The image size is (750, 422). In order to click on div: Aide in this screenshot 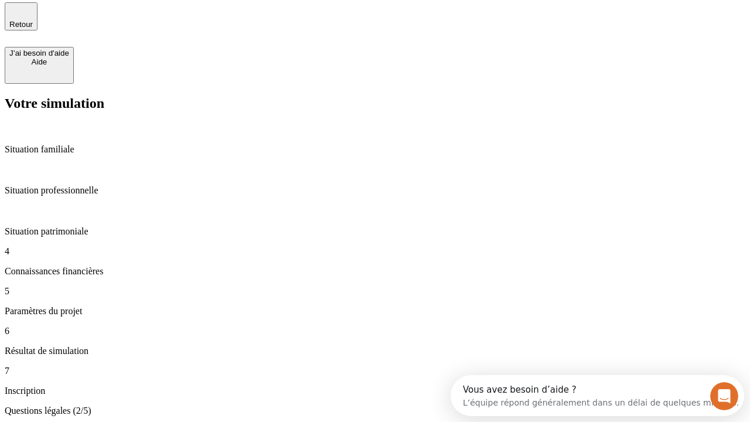, I will do `click(39, 61)`.